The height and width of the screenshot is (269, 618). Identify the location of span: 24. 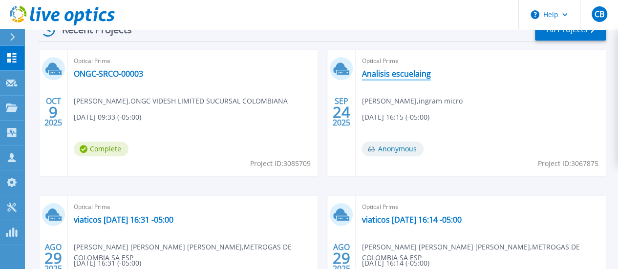
(341, 112).